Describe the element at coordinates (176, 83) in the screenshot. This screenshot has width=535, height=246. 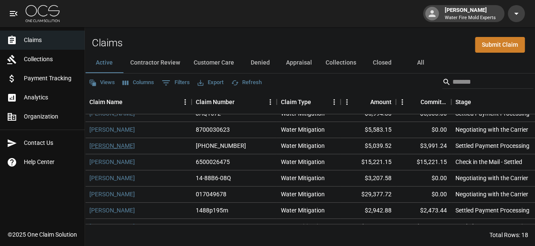
I see `button: Show filters` at that location.